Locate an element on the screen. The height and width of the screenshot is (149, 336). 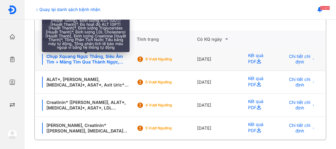
div: Tình trạng is located at coordinates (167, 39).